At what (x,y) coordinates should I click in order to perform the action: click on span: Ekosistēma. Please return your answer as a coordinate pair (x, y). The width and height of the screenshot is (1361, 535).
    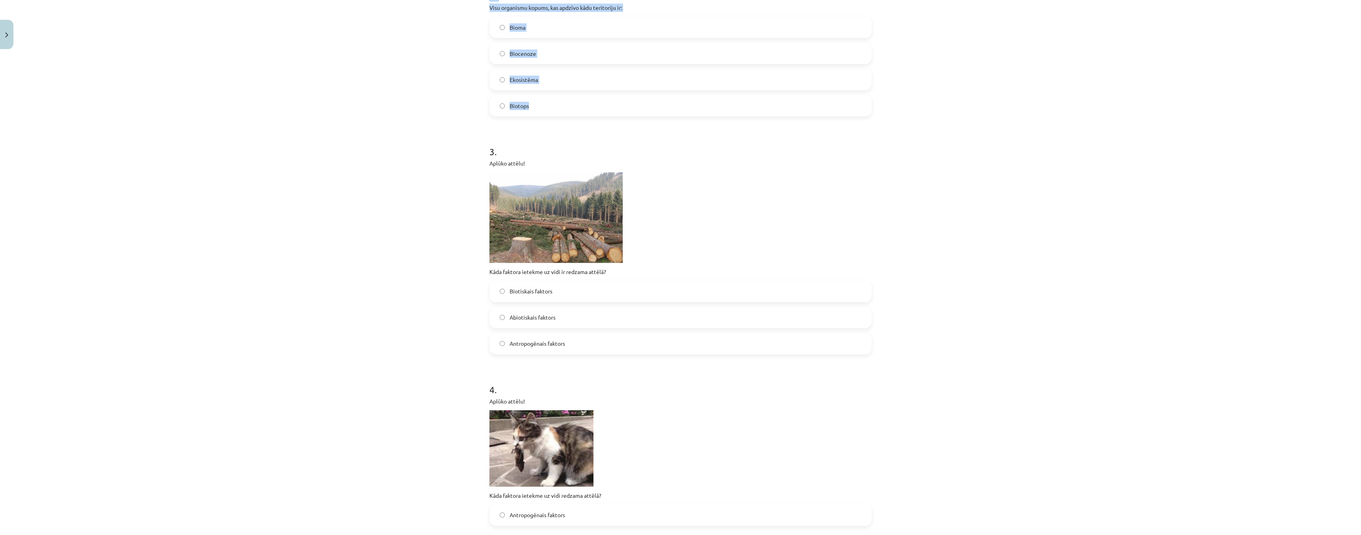
    Looking at the image, I should click on (524, 80).